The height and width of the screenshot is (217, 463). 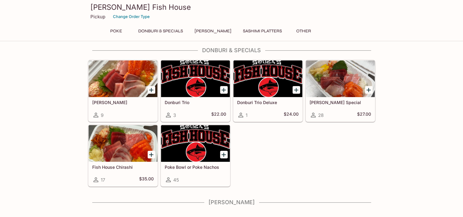 What do you see at coordinates (147, 179) in the screenshot?
I see `h5: $35.00` at bounding box center [147, 179].